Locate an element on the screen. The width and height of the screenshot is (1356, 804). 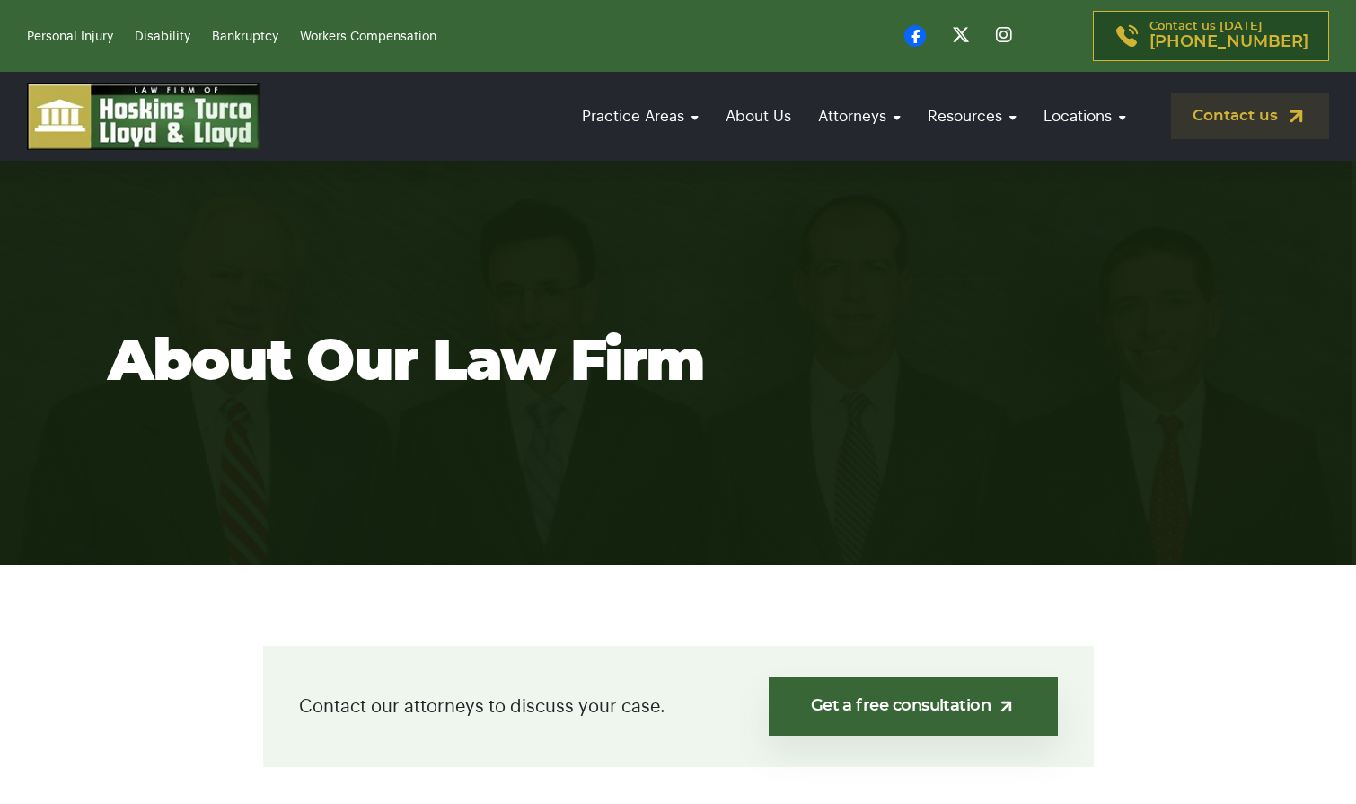
a: Attorneys is located at coordinates (859, 116).